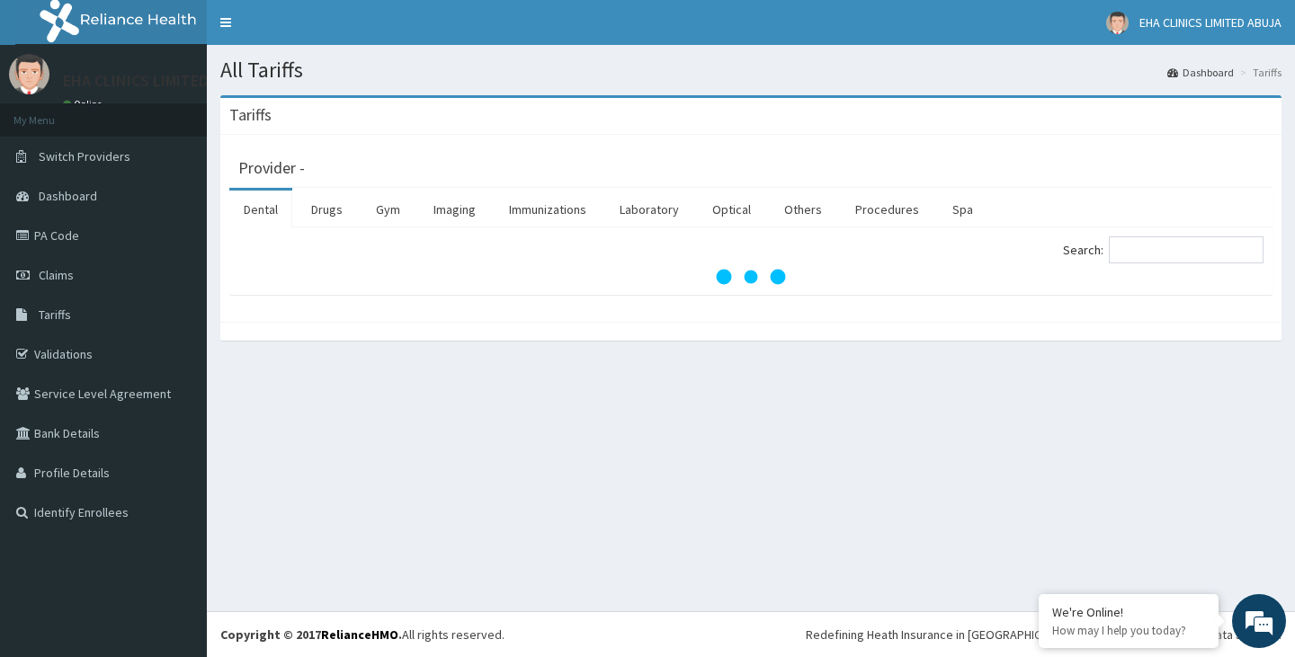 Image resolution: width=1295 pixels, height=657 pixels. I want to click on h3: Tariffs, so click(250, 115).